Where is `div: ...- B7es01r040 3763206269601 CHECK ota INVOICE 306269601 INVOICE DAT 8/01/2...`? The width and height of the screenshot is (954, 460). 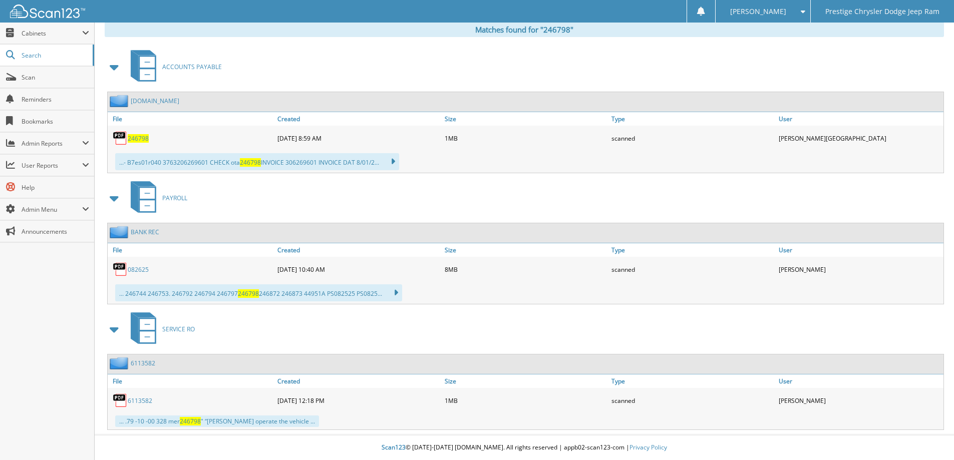
div: ...- B7es01r040 3763206269601 CHECK ota INVOICE 306269601 INVOICE DAT 8/01/2... is located at coordinates (257, 162).